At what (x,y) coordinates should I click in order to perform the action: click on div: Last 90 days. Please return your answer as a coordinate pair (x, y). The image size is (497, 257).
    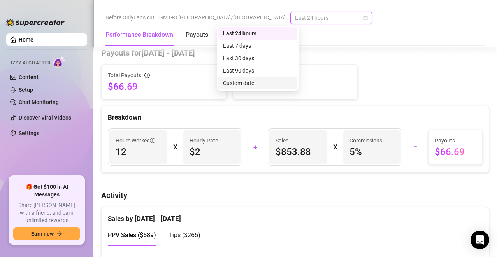
    Looking at the image, I should click on (257, 71).